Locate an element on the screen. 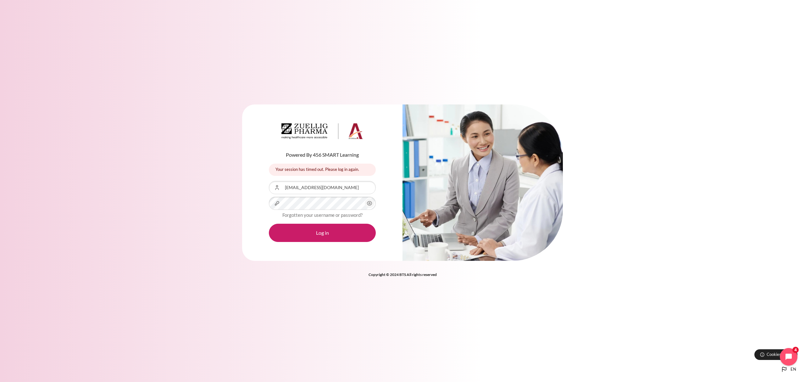 The width and height of the screenshot is (805, 382). a: Architeck is located at coordinates (322, 132).